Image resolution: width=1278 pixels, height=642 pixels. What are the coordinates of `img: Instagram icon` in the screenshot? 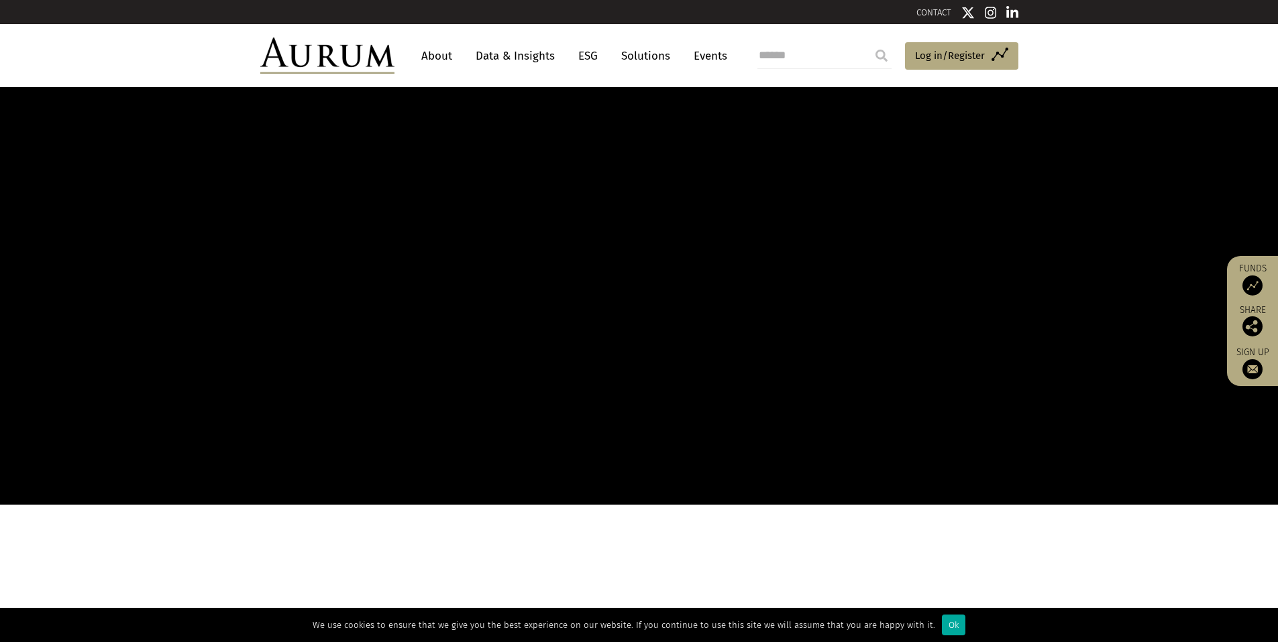 It's located at (991, 13).